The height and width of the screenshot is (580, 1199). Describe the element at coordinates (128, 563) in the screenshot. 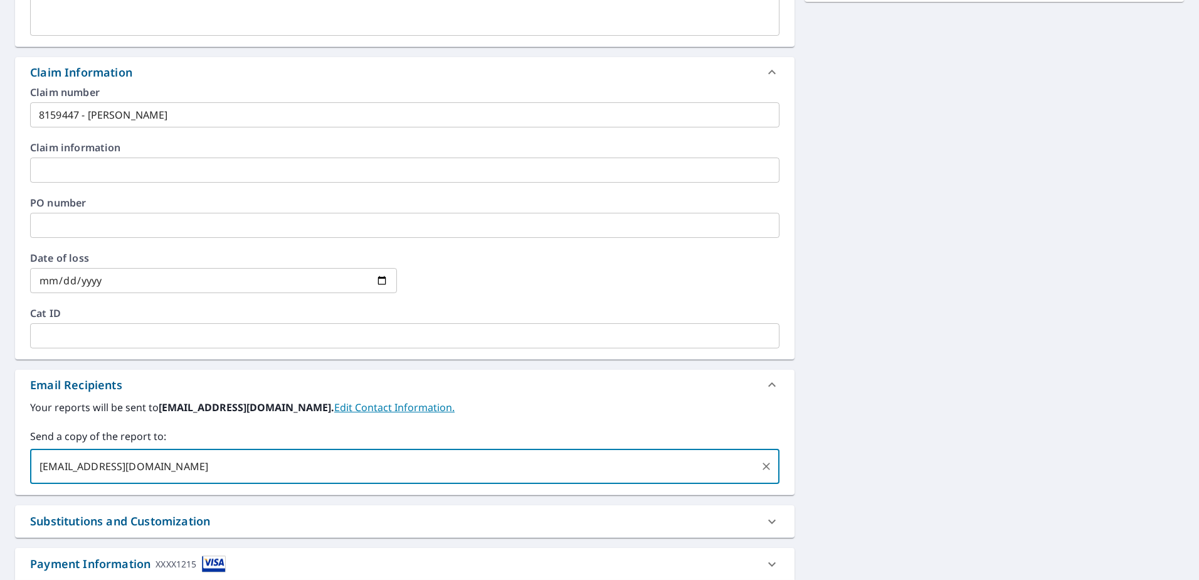

I see `div: Payment Information` at that location.